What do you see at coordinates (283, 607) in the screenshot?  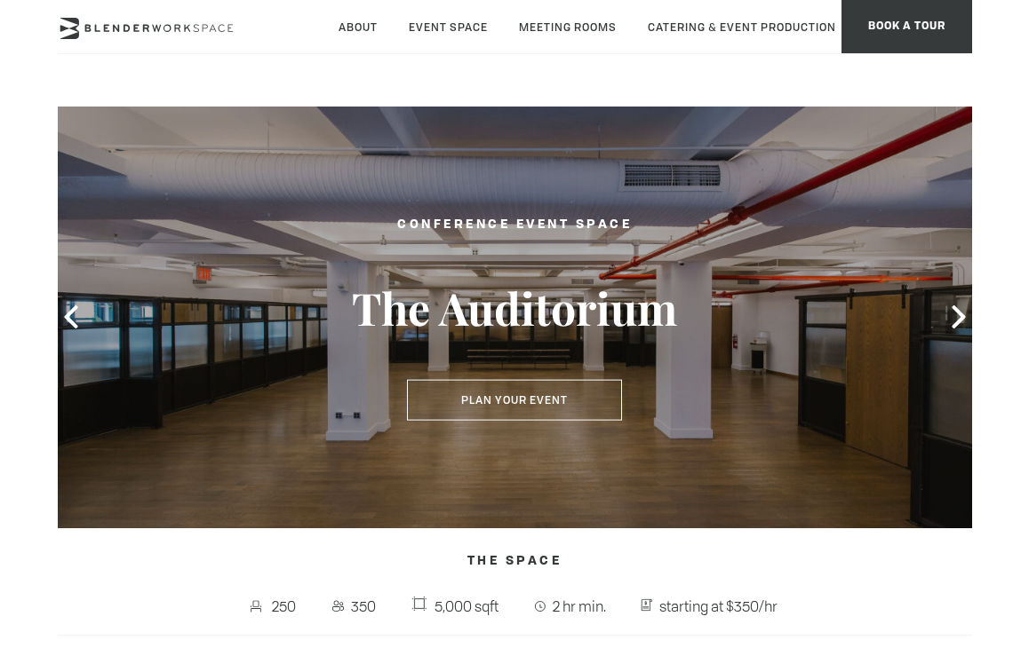 I see `span: 250` at bounding box center [283, 607].